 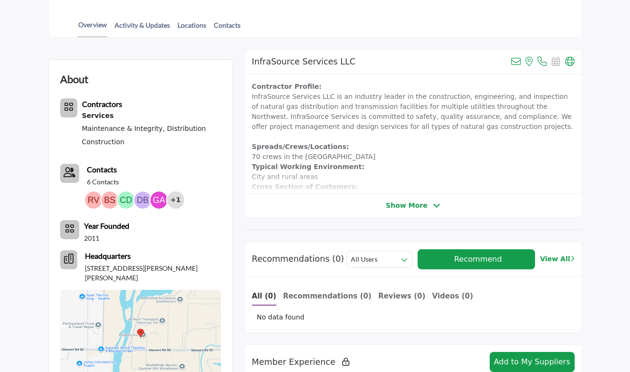 What do you see at coordinates (70, 173) in the screenshot?
I see `button: Contact-Employee Icon` at bounding box center [70, 173].